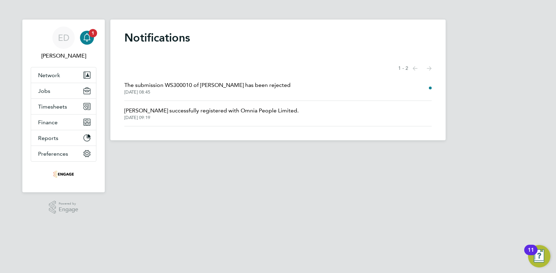 Image resolution: width=556 pixels, height=273 pixels. I want to click on span: 1, so click(93, 33).